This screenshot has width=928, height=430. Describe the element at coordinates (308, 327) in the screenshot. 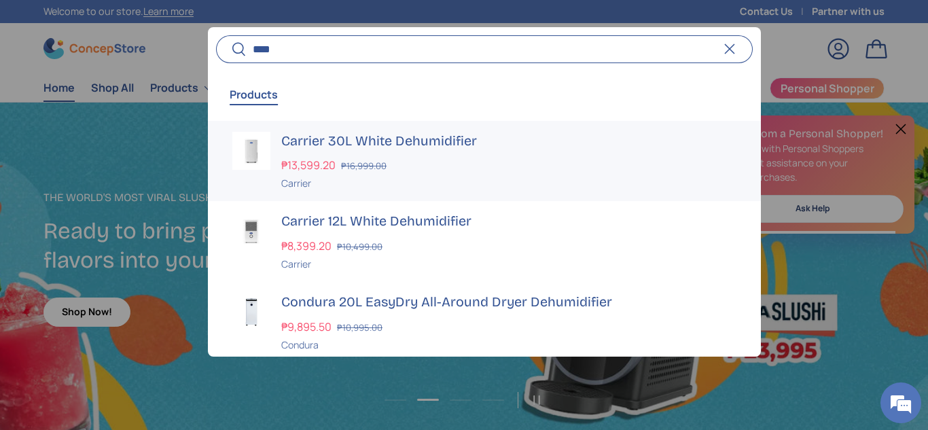

I see `strong: ₱9,895.50` at that location.